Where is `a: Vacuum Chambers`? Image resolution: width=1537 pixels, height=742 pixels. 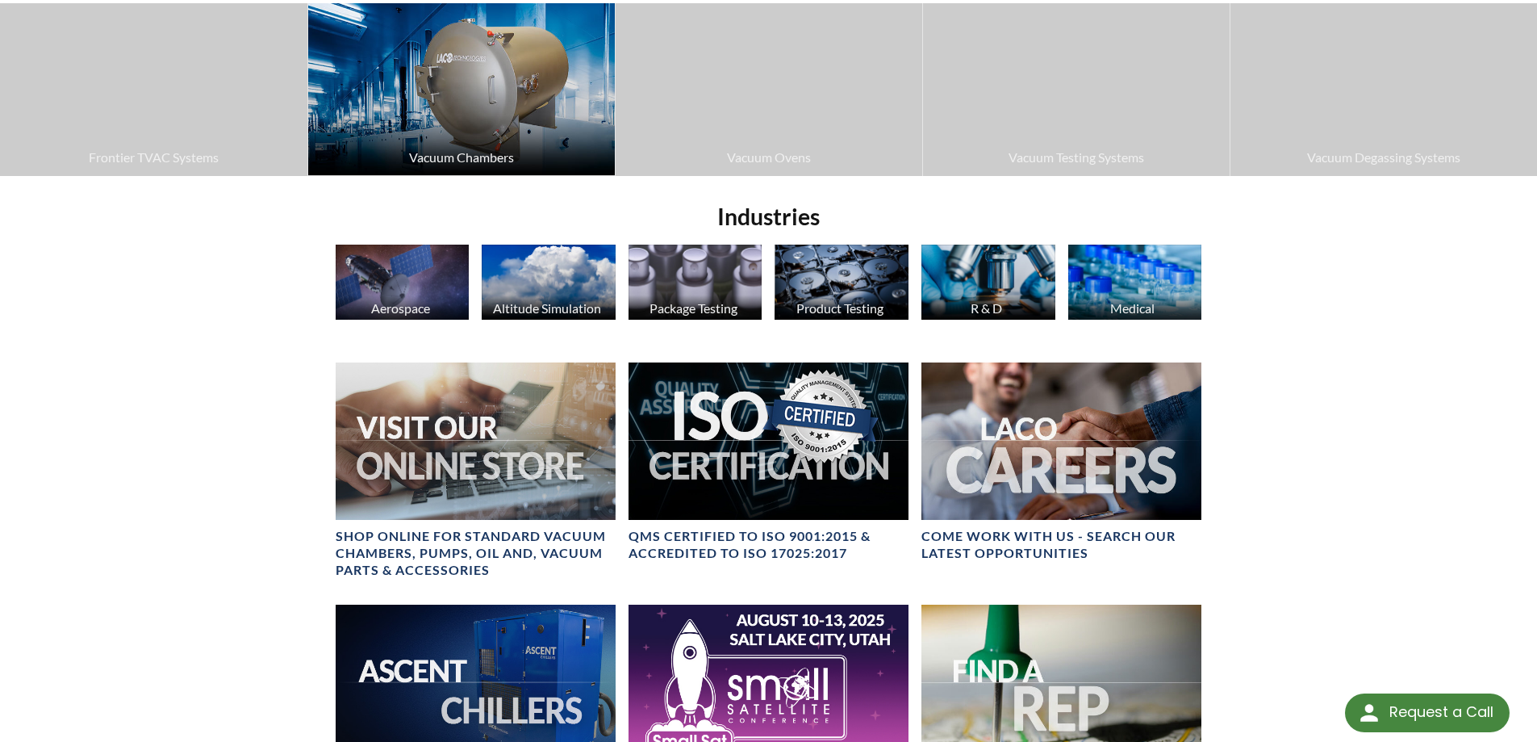
a: Vacuum Chambers is located at coordinates (462, 89).